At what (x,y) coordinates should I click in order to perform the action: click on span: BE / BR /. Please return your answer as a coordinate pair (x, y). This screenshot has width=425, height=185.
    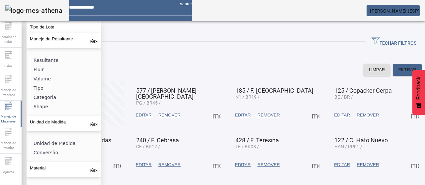
    Looking at the image, I should click on (343, 97).